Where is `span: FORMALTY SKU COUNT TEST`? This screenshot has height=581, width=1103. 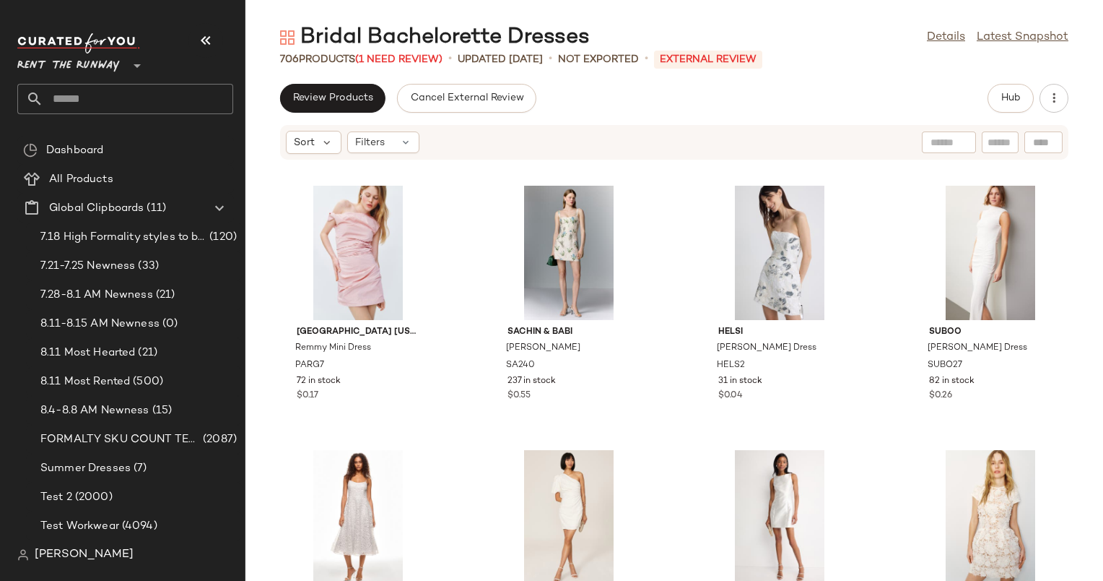 span: FORMALTY SKU COUNT TEST is located at coordinates (120, 439).